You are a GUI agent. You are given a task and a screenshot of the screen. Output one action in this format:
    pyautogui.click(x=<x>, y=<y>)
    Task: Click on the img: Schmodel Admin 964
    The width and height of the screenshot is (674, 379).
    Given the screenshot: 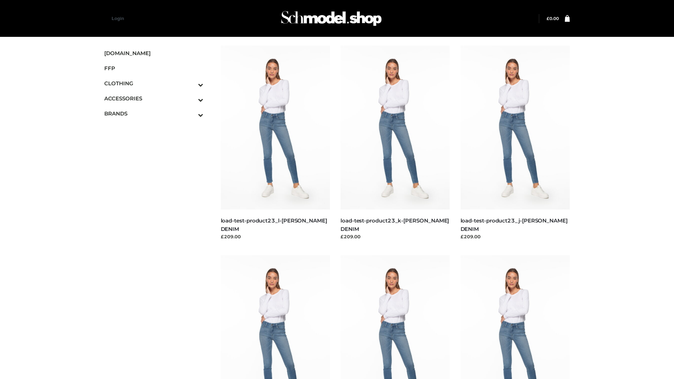 What is the action you would take?
    pyautogui.click(x=331, y=18)
    